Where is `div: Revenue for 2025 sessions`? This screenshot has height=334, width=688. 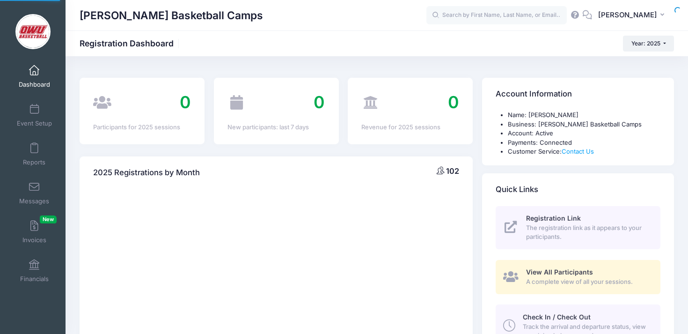 div: Revenue for 2025 sessions is located at coordinates (410, 127).